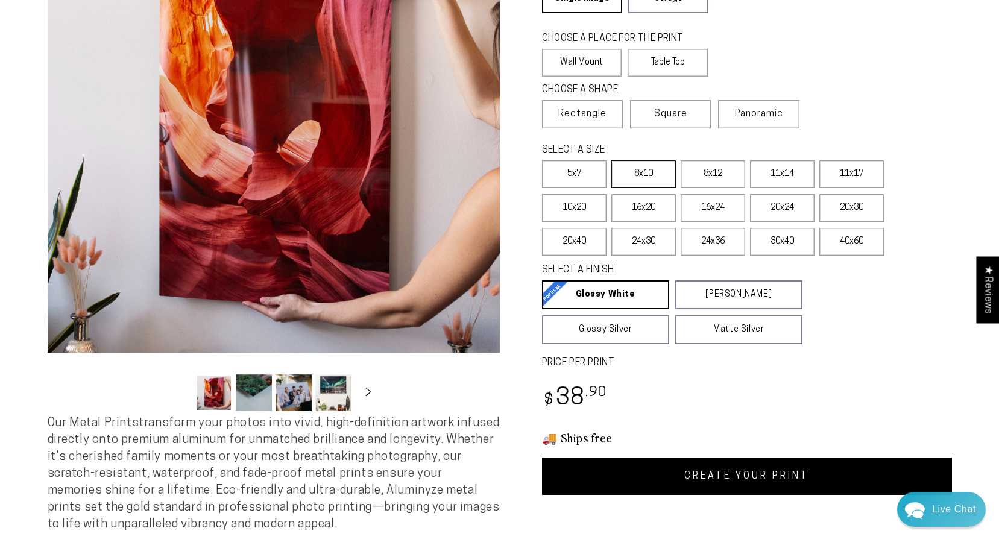  I want to click on label: 11x17, so click(851, 174).